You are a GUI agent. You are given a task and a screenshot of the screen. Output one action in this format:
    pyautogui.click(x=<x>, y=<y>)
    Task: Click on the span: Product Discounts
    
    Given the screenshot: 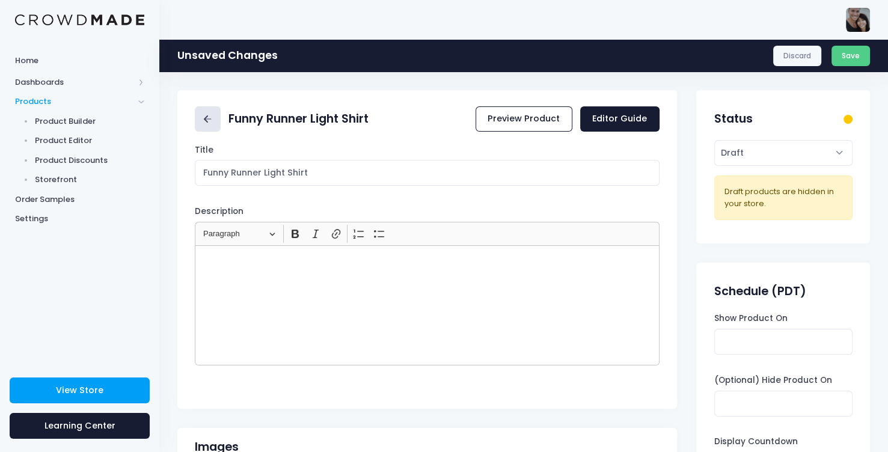 What is the action you would take?
    pyautogui.click(x=90, y=161)
    